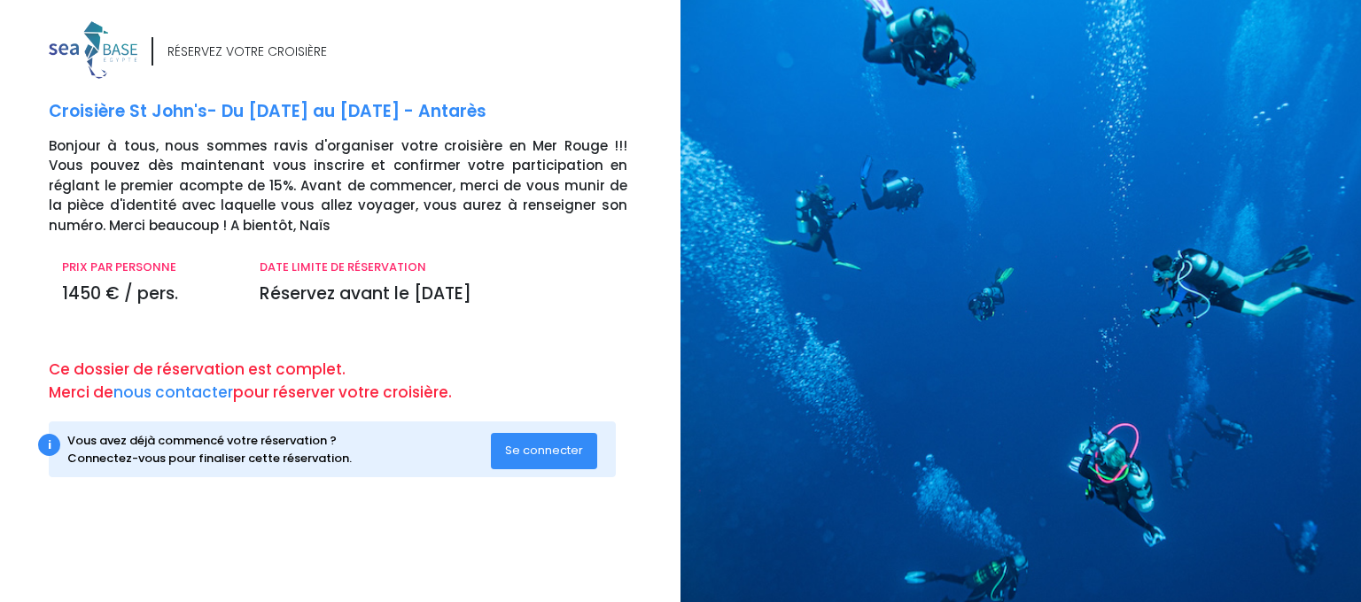  What do you see at coordinates (49, 445) in the screenshot?
I see `div: i` at bounding box center [49, 445].